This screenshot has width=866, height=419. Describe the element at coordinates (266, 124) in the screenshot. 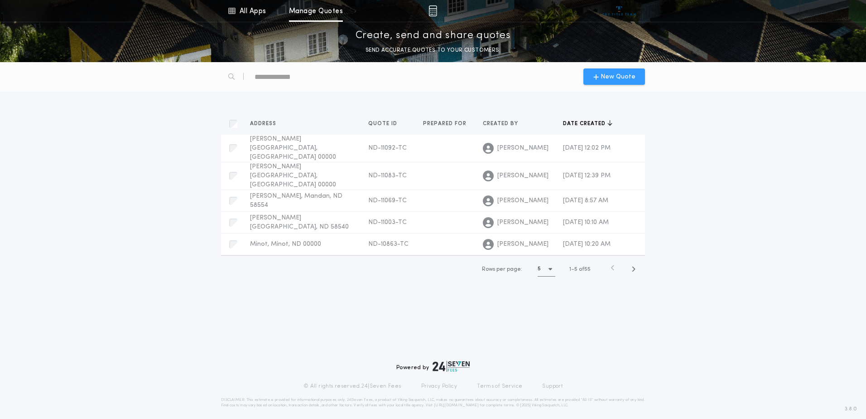

I see `button: Address` at that location.